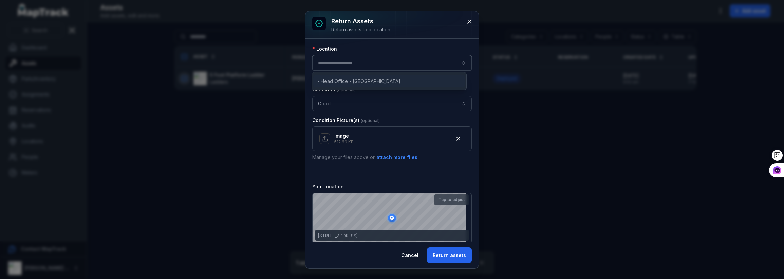 The height and width of the screenshot is (279, 784). I want to click on button: Good, so click(392, 103).